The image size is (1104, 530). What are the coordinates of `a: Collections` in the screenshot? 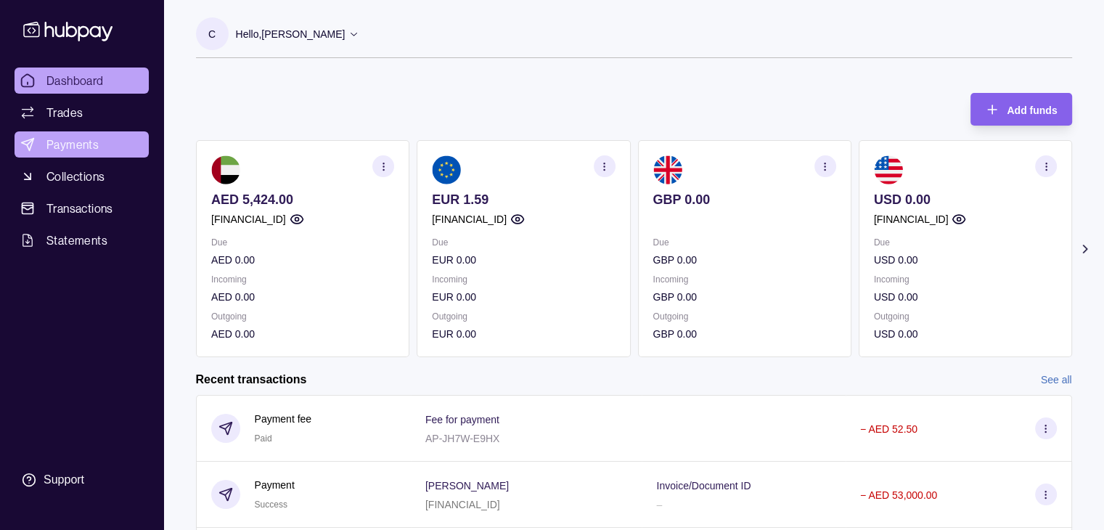 It's located at (81, 176).